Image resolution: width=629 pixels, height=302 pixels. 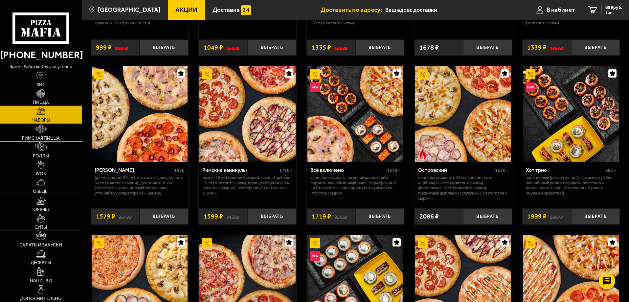 I want to click on a: АкционныйНовинкаВсё включено, so click(x=356, y=114).